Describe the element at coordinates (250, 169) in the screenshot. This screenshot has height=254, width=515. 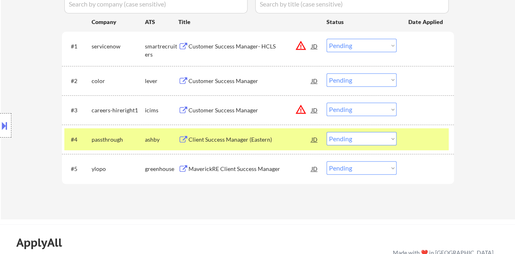
I see `div: MaverickRE Client Success Manager` at that location.